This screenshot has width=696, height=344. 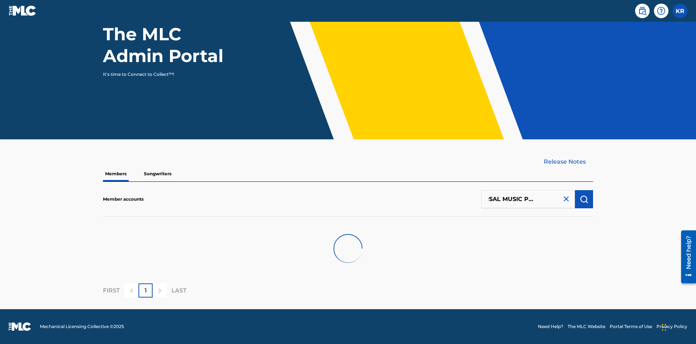 I want to click on div: Chat Widget, so click(x=678, y=326).